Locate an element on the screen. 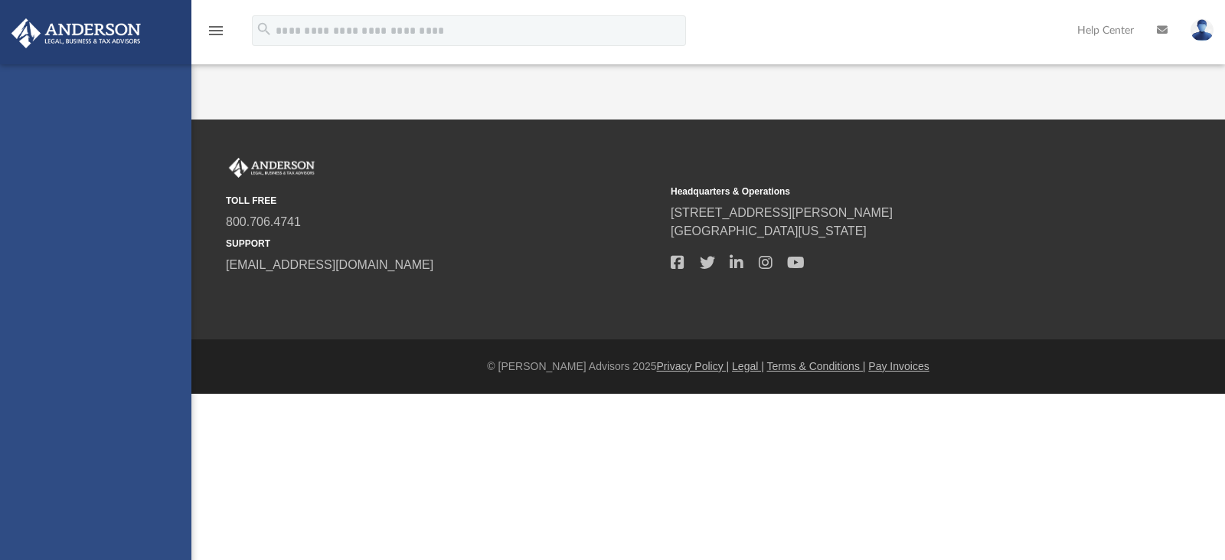  small: SUPPORT is located at coordinates (443, 243).